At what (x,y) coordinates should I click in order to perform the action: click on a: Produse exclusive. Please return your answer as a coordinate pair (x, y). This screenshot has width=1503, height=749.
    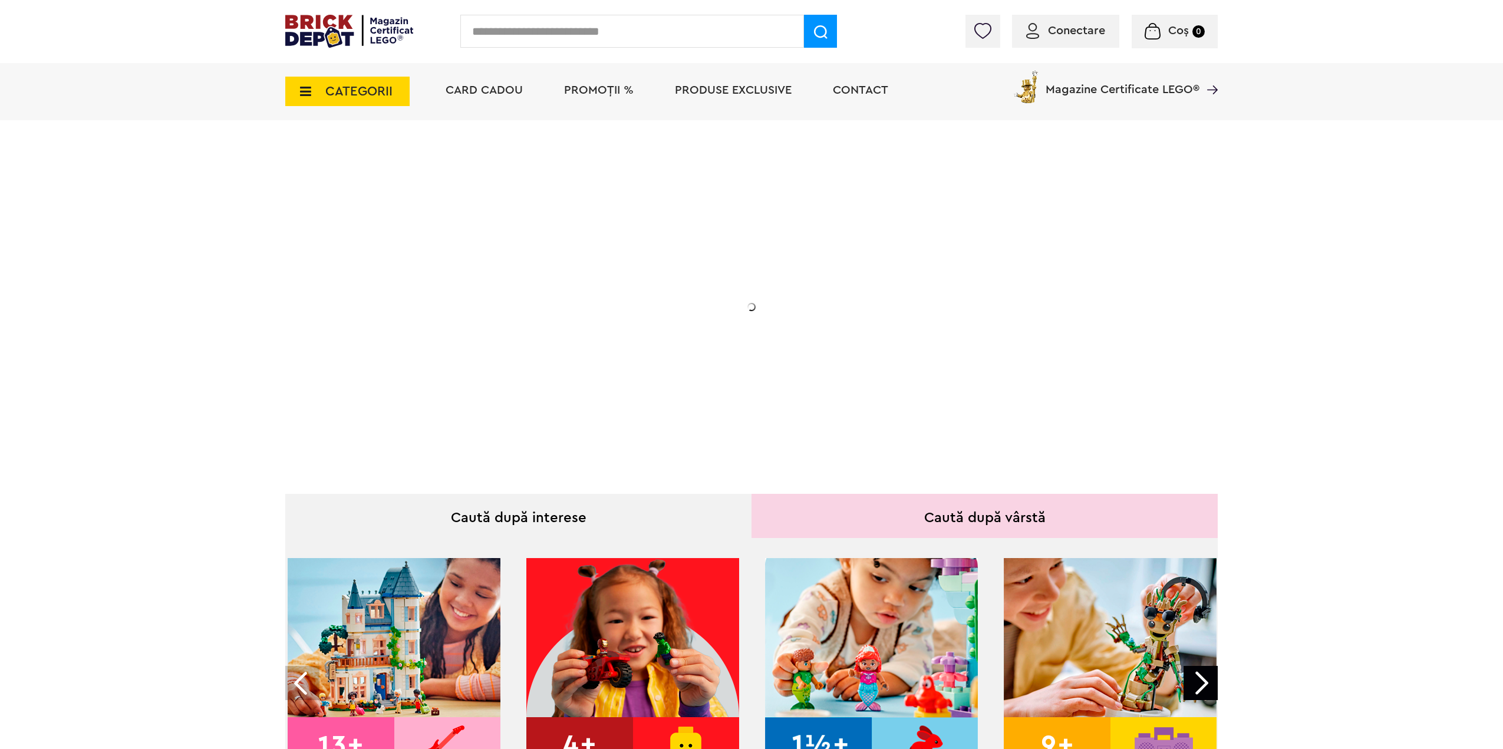
    Looking at the image, I should click on (733, 90).